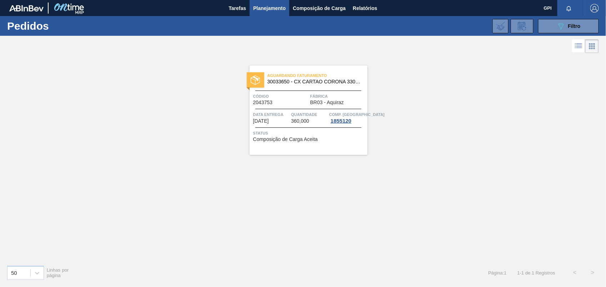  Describe the element at coordinates (303, 110) in the screenshot. I see `a: statusAguardando Faturamento30033650 - CX CARTAO CORONA 330 C6 NIV24Código2043753FábricaBR03 - Aq...` at that location.